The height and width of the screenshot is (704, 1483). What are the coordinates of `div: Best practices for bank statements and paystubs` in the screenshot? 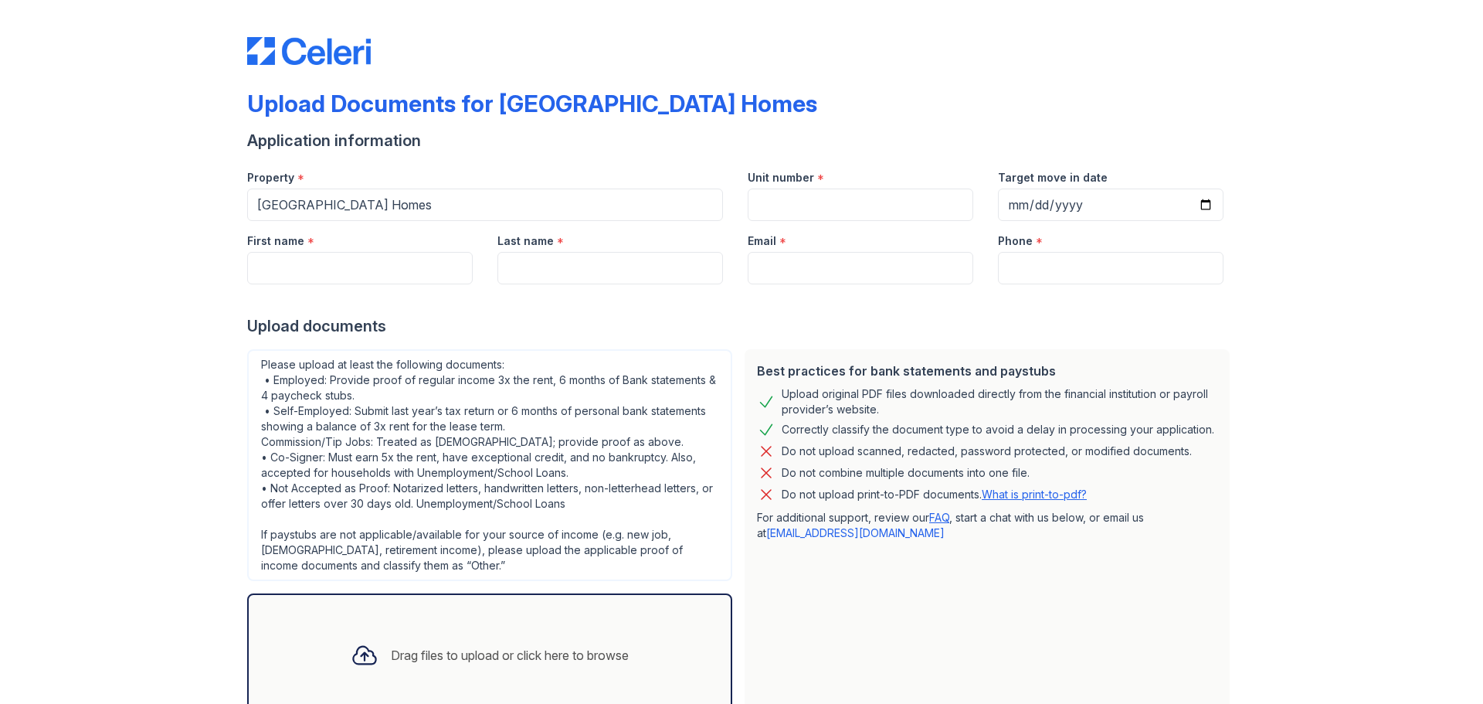 It's located at (987, 371).